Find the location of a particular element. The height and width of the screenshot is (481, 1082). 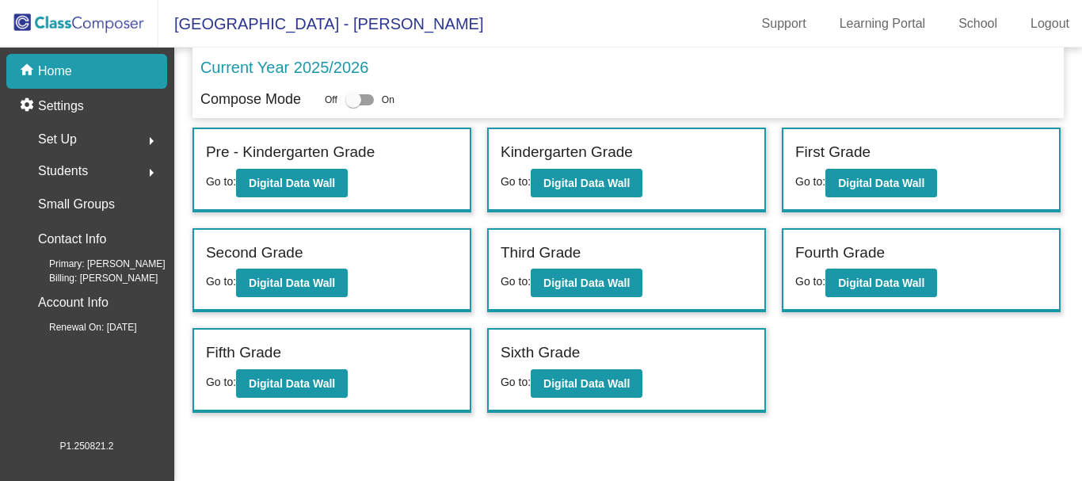

p: Compose Mode is located at coordinates (250, 99).